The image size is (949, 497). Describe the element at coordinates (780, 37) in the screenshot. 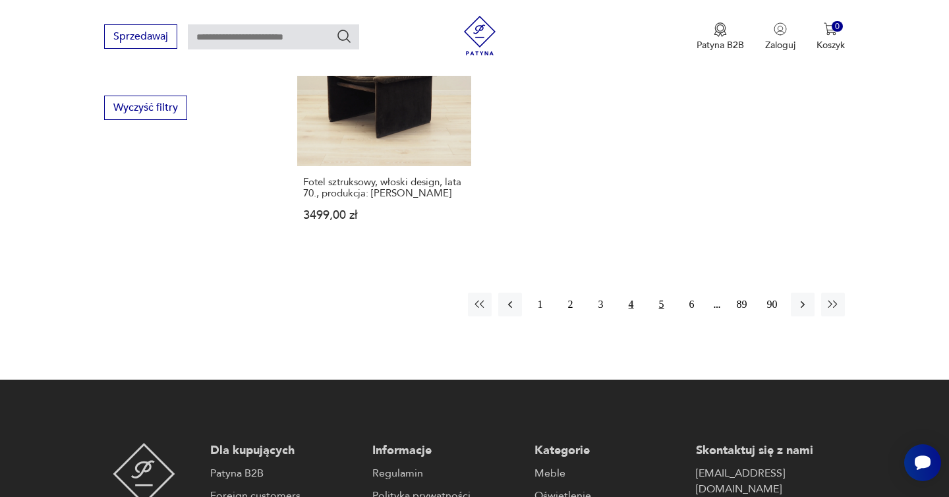

I see `button: Zaloguj` at that location.